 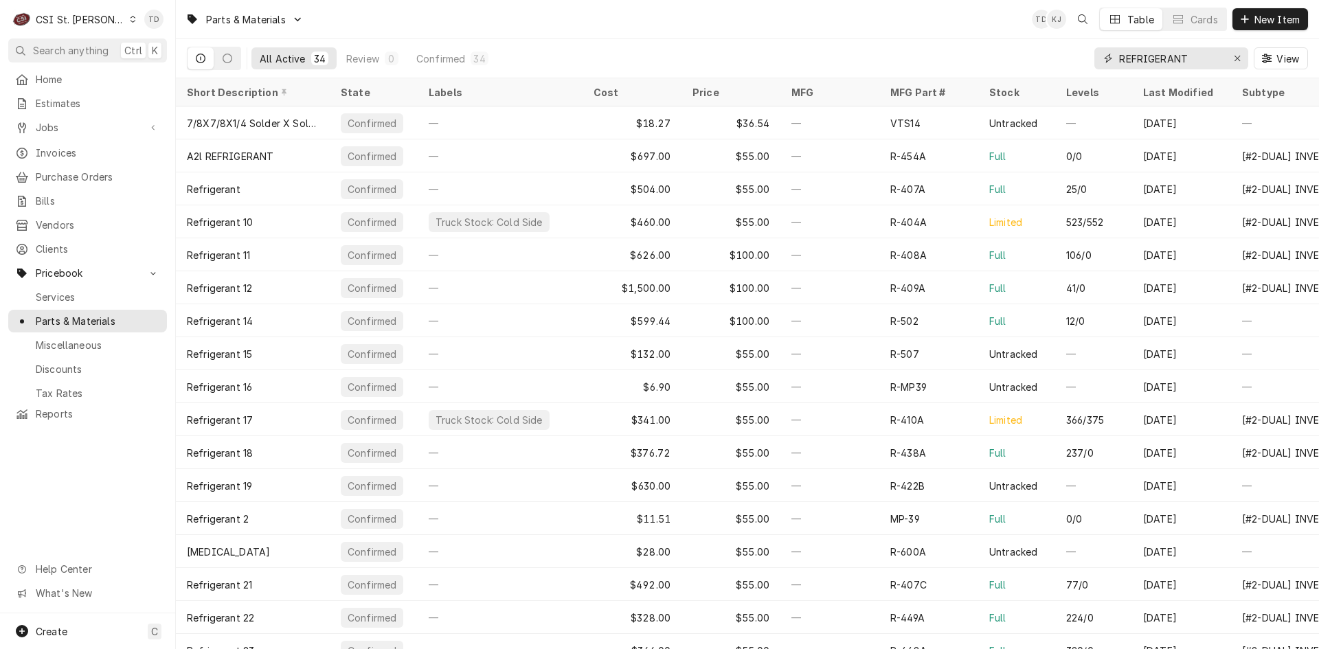 What do you see at coordinates (632, 222) in the screenshot?
I see `div: $460.00` at bounding box center [632, 222].